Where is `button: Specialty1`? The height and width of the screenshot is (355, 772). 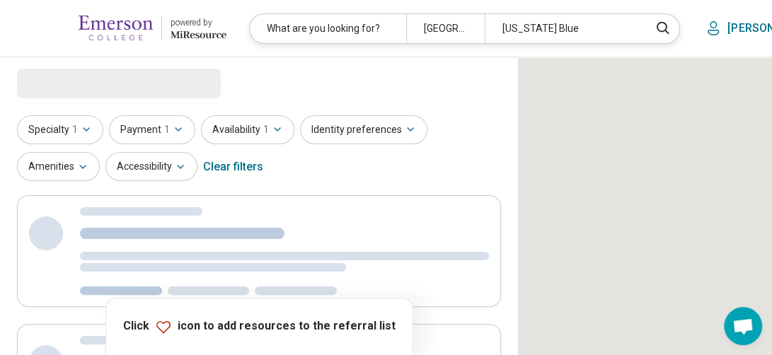 button: Specialty1 is located at coordinates (60, 129).